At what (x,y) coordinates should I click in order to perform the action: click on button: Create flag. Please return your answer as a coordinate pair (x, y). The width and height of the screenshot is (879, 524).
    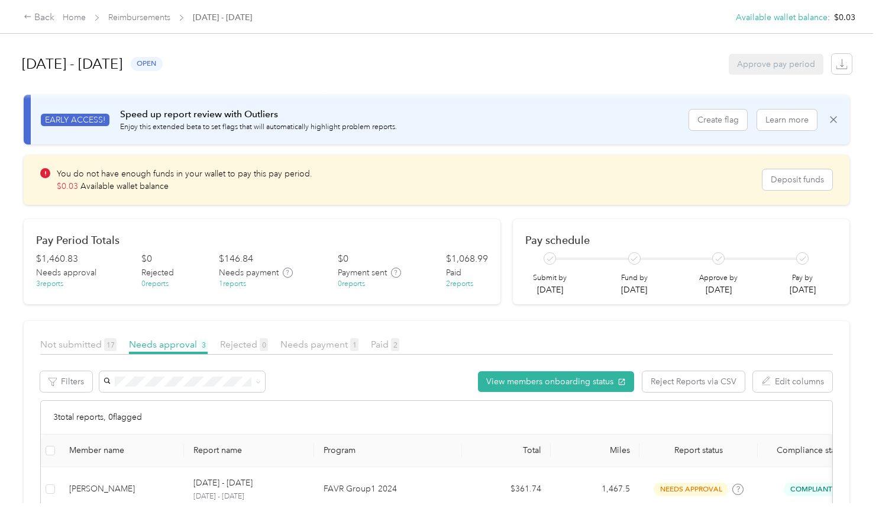
    Looking at the image, I should click on (718, 120).